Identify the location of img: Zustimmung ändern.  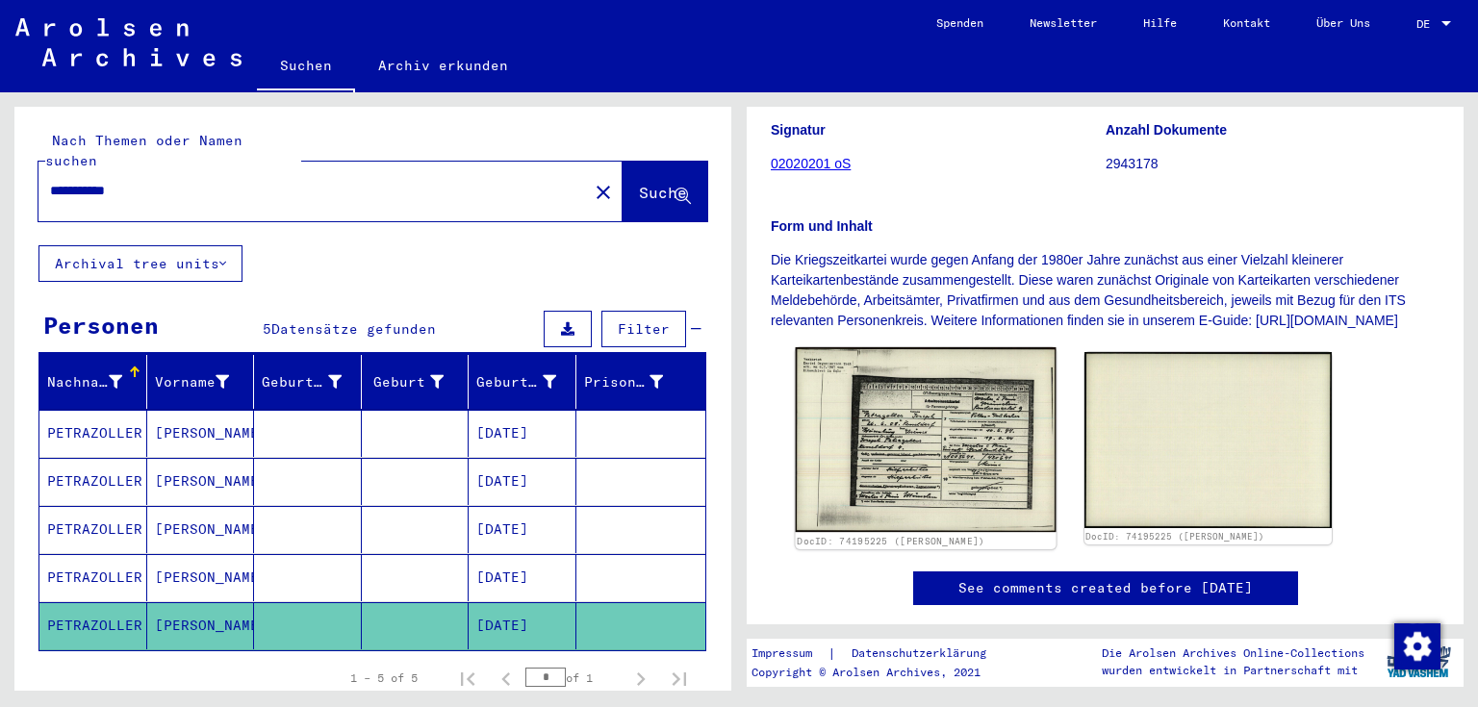
(1417, 647).